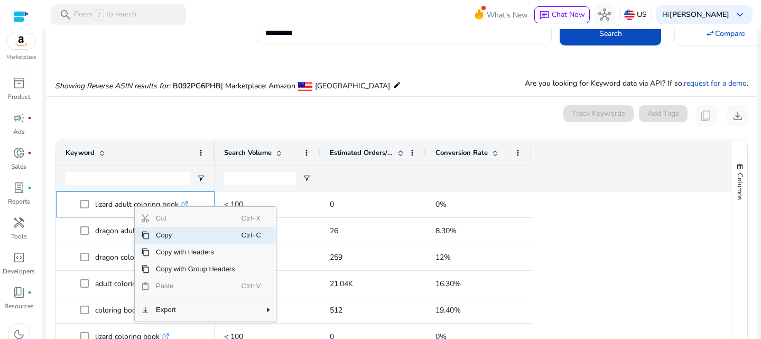 This screenshot has height=339, width=761. I want to click on p: Are you looking for Keyword data via API? If so, ., so click(636, 83).